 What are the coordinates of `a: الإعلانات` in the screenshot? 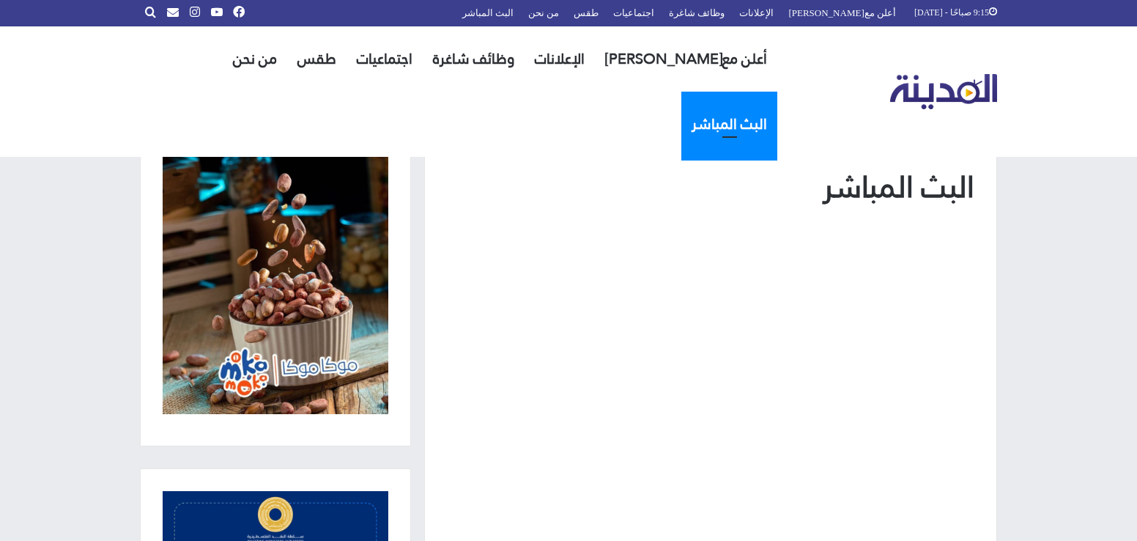 It's located at (560, 59).